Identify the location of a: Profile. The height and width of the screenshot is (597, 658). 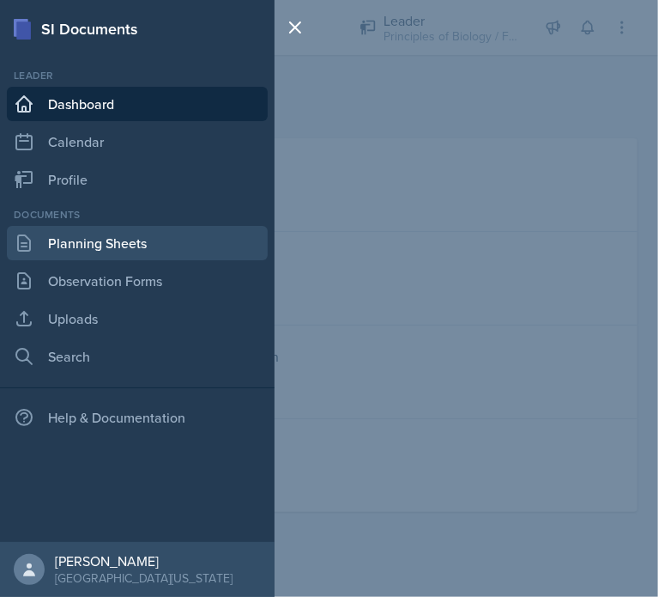
(137, 179).